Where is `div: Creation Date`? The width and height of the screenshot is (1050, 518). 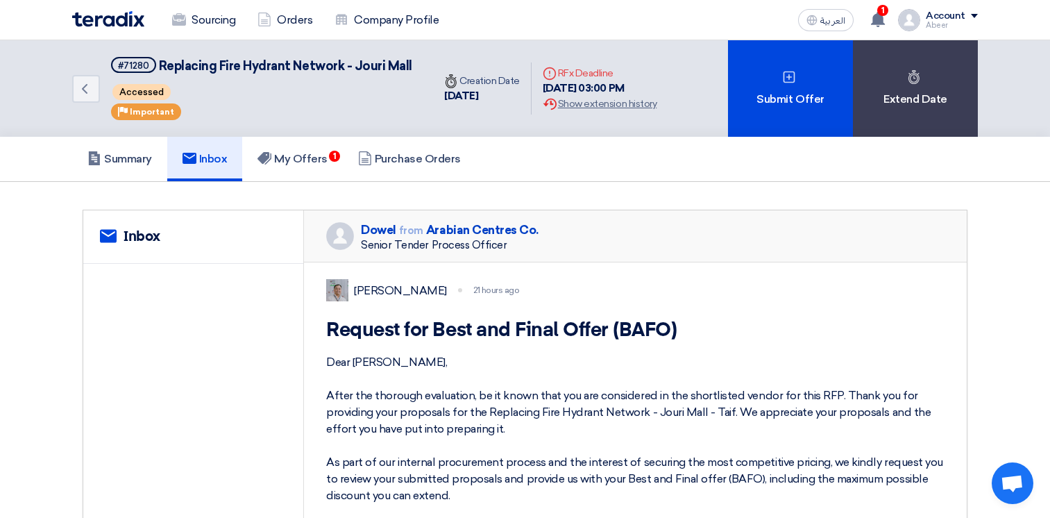 div: Creation Date is located at coordinates (482, 81).